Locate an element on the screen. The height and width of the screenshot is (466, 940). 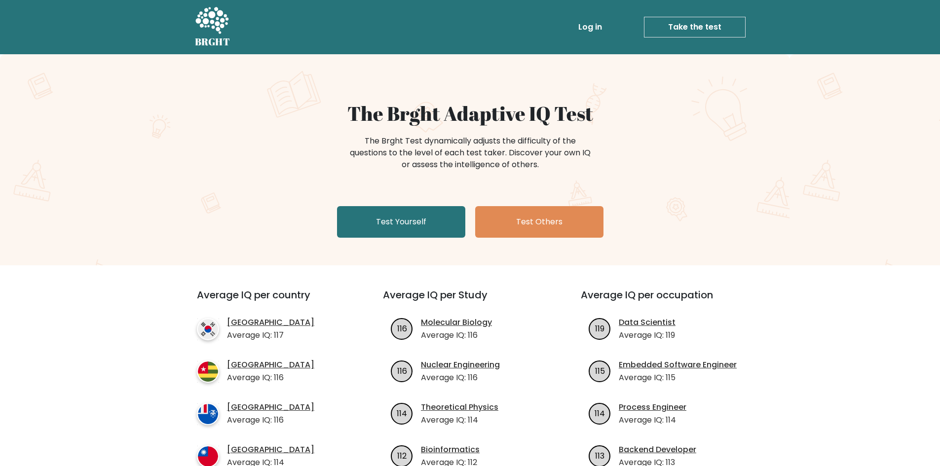
h3: Average IQ per occupation is located at coordinates (667, 301).